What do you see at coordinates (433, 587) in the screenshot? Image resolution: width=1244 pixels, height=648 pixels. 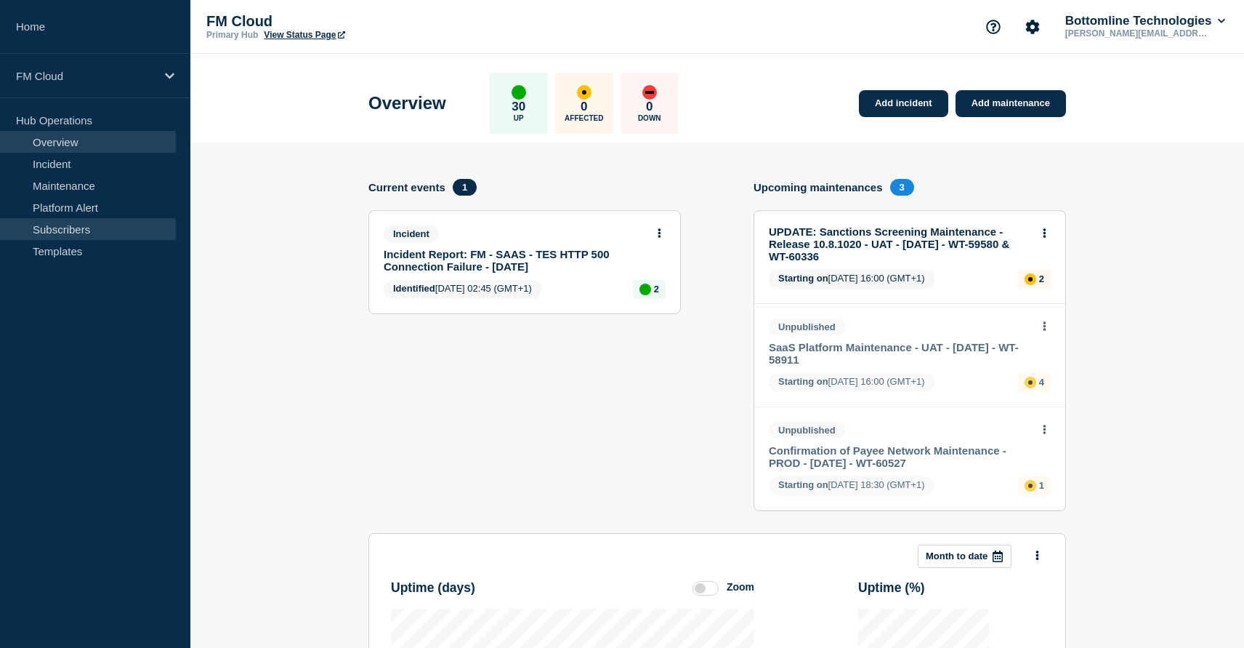 I see `h3: Uptime ( days )` at bounding box center [433, 587].